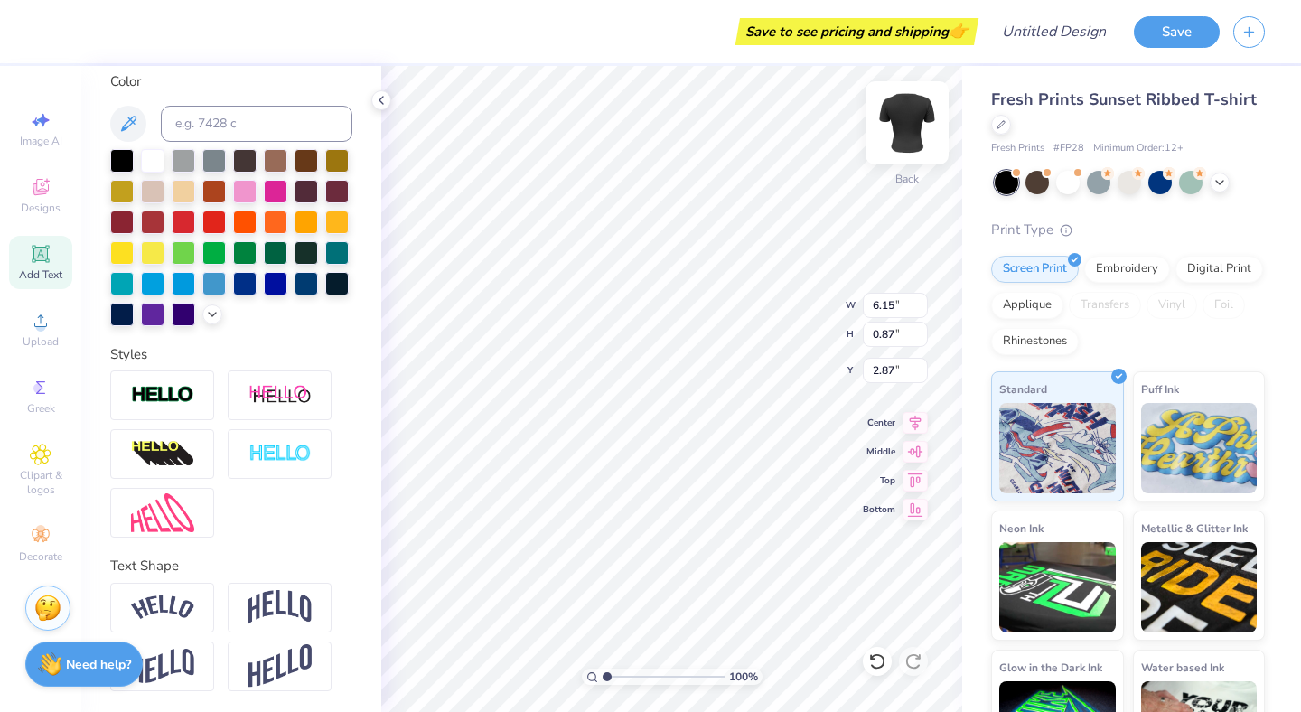 The image size is (1301, 712). What do you see at coordinates (879, 423) in the screenshot?
I see `span: Center` at bounding box center [879, 423].